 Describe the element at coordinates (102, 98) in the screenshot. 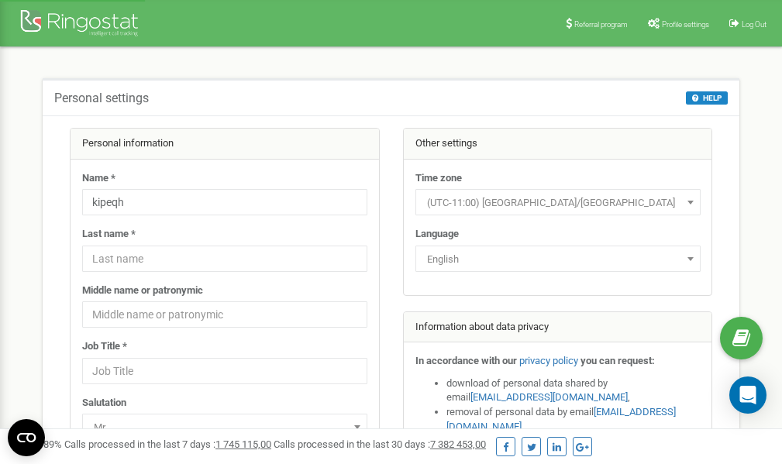

I see `h5: Personal settings` at that location.